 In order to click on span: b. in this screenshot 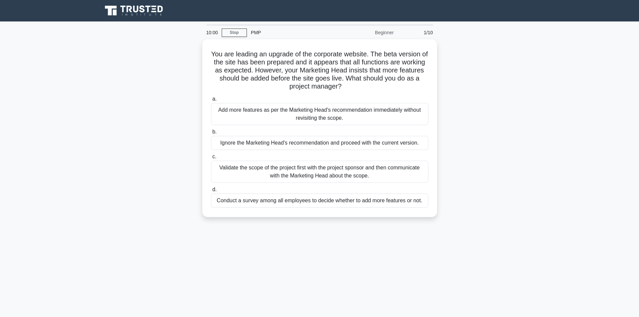, I will do `click(214, 131)`.